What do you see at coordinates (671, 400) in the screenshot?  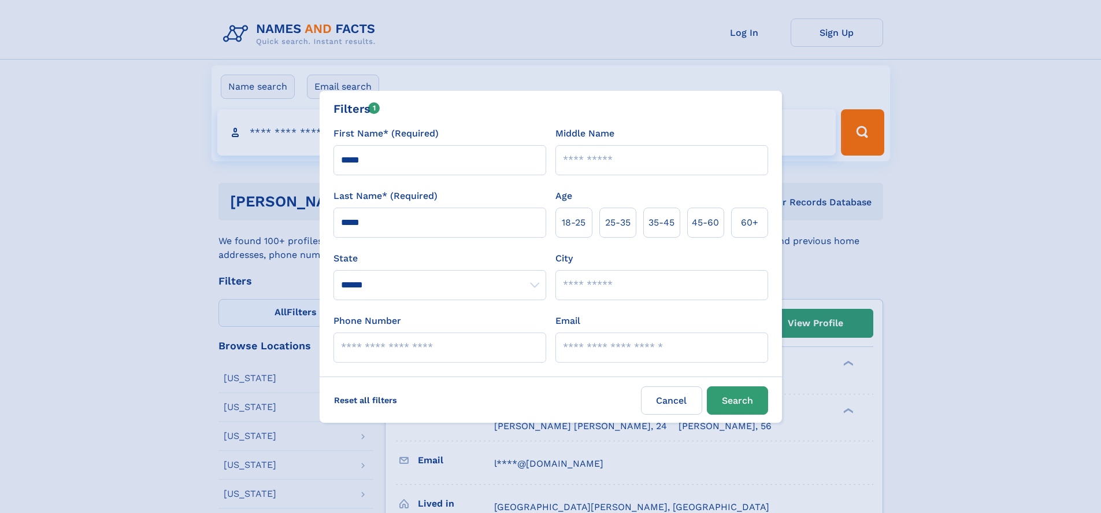 I see `label: Cancel` at bounding box center [671, 400].